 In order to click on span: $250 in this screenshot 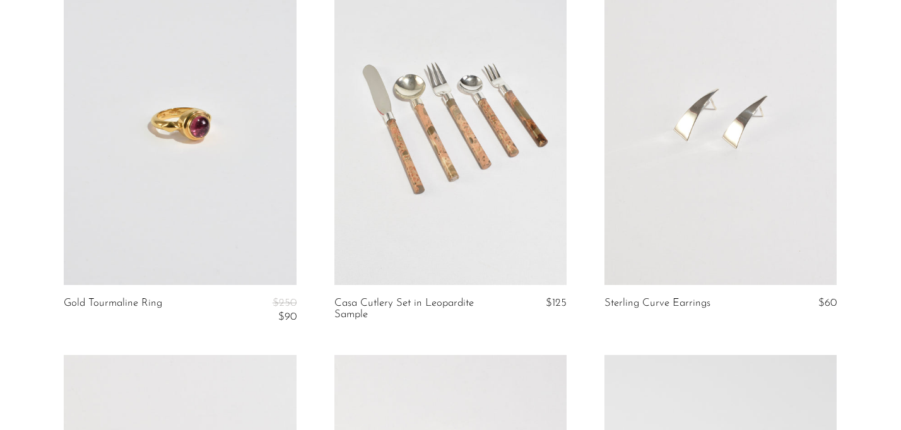, I will do `click(284, 303)`.